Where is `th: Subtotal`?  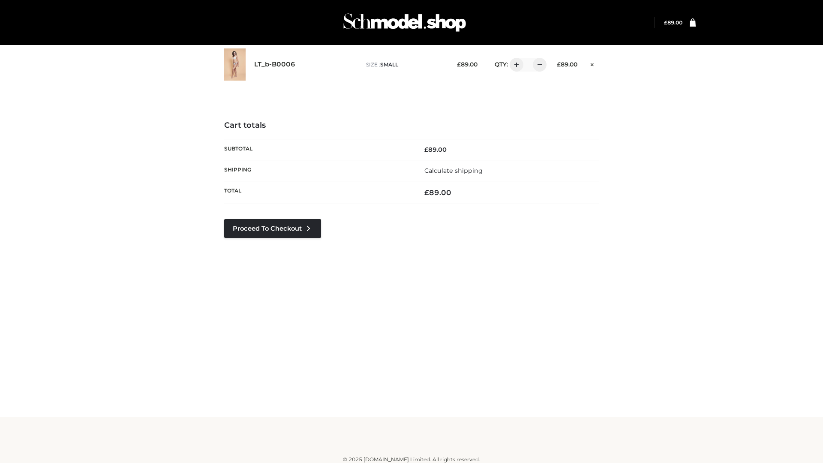
th: Subtotal is located at coordinates (318, 149).